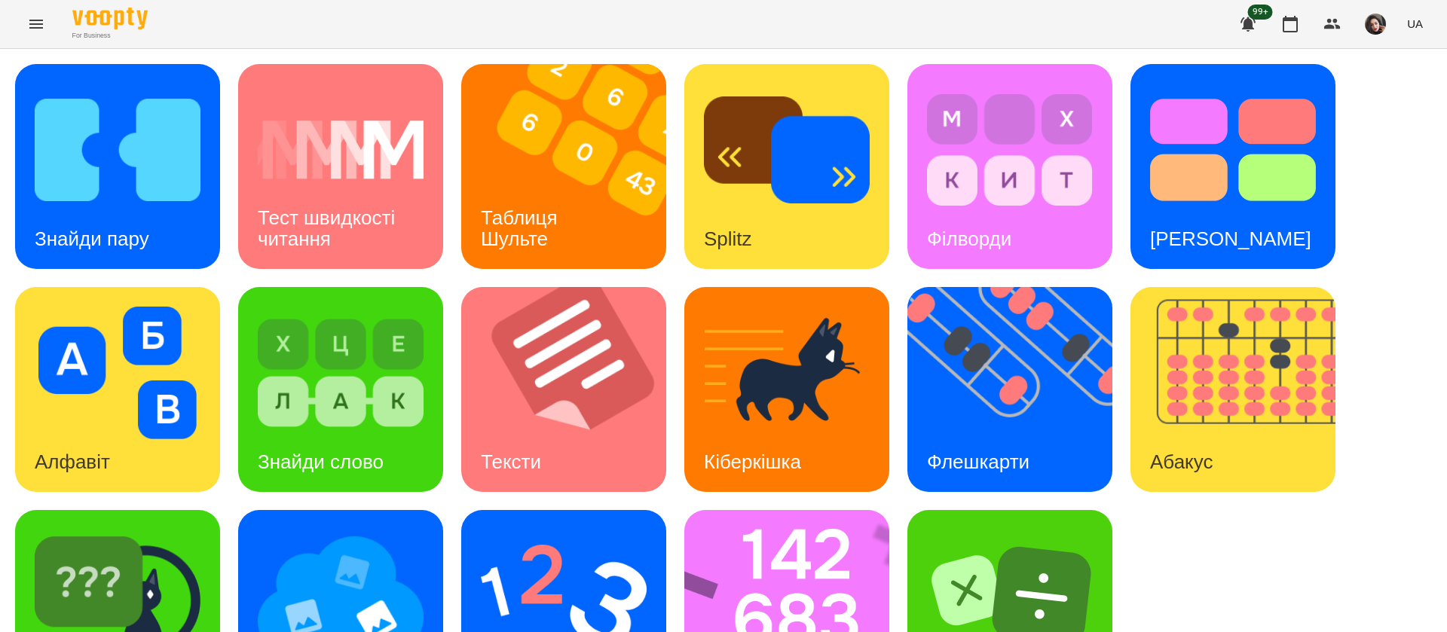 The width and height of the screenshot is (1447, 632). What do you see at coordinates (92, 239) in the screenshot?
I see `h3: Знайди пару` at bounding box center [92, 239].